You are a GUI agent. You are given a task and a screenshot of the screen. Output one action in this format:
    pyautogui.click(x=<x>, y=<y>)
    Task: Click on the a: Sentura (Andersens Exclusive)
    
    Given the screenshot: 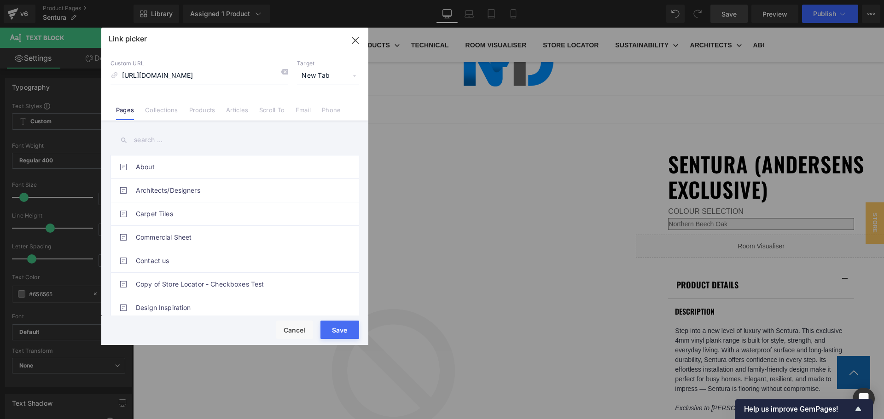 What is the action you would take?
    pyautogui.click(x=644, y=149)
    